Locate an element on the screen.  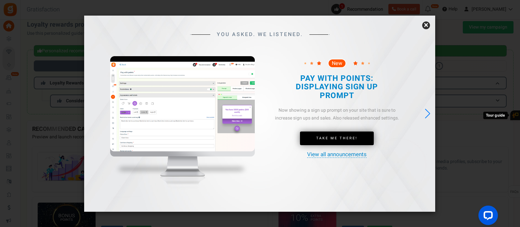
img: screenshot is located at coordinates (182, 107).